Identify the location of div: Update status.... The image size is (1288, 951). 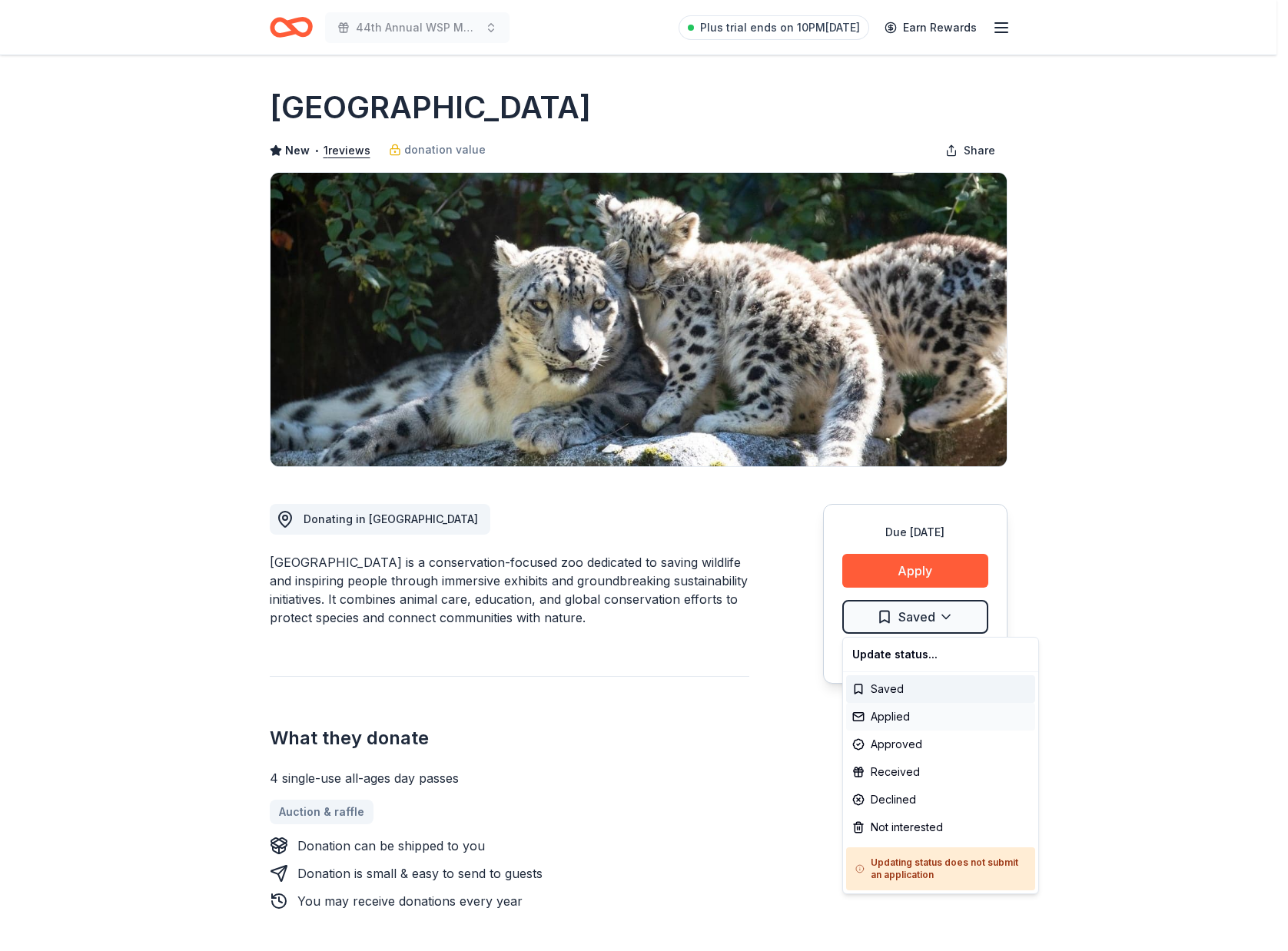
(940, 654).